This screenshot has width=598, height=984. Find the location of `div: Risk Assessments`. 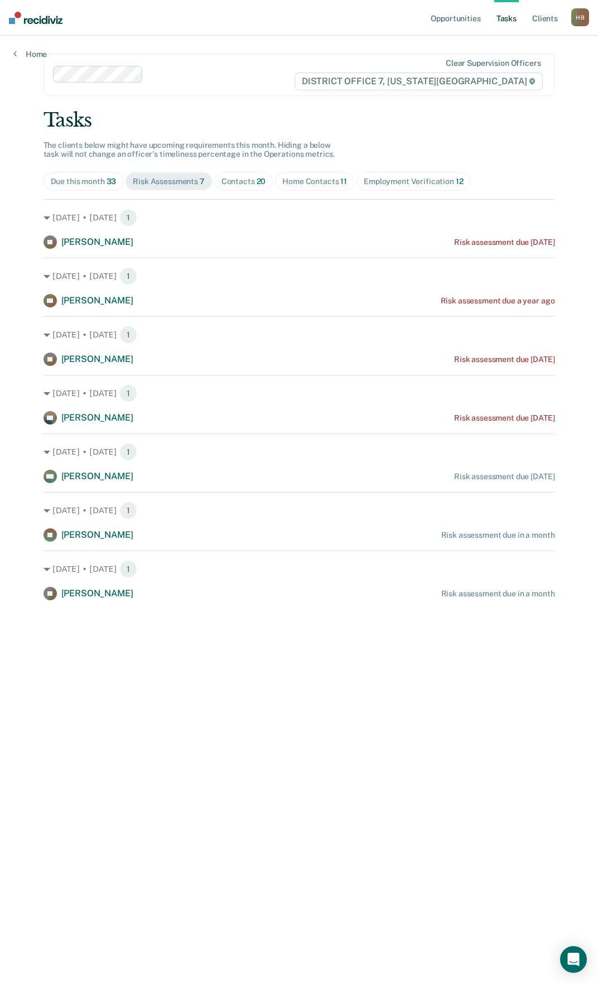

div: Risk Assessments is located at coordinates (168, 181).